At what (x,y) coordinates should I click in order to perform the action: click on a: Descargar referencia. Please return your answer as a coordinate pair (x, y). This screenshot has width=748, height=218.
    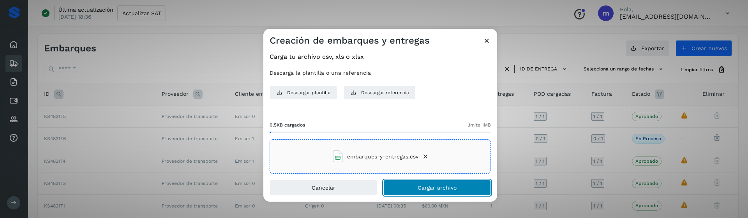
    Looking at the image, I should click on (379, 93).